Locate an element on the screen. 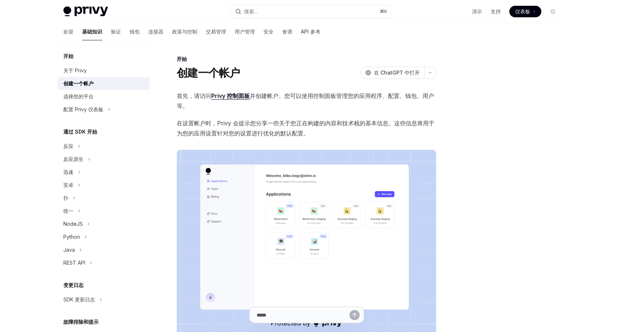  font: 政策与控制 is located at coordinates (185, 31).